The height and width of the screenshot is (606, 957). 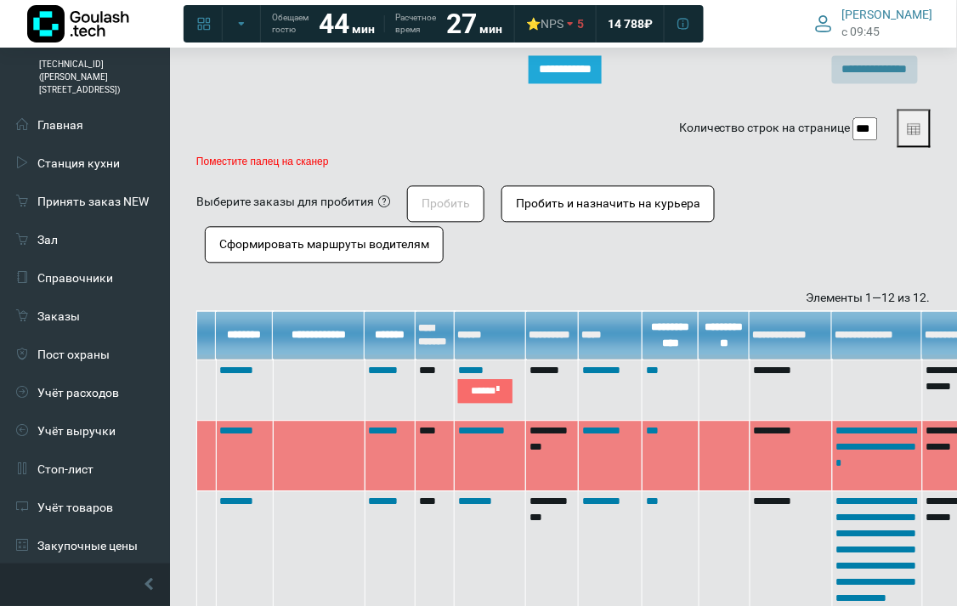 I want to click on a: Логотип компании Goulash.tech, so click(x=78, y=24).